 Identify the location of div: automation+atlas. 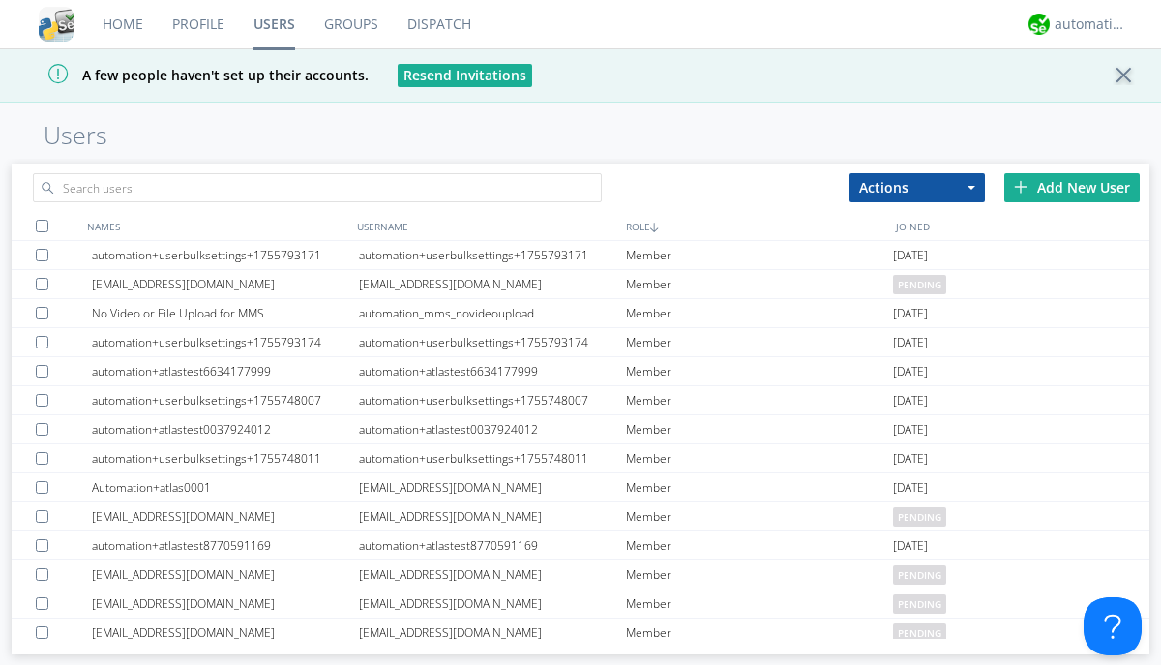
(1091, 24).